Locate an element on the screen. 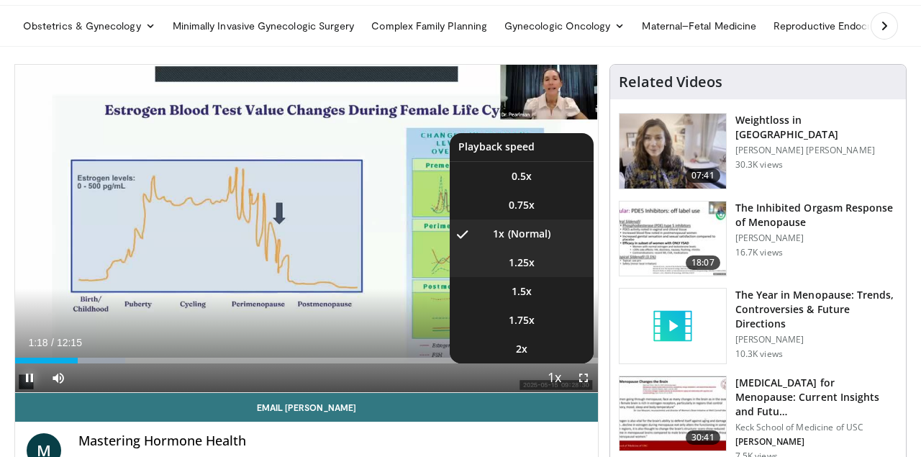 The width and height of the screenshot is (921, 457). h3: The Year in Menopause: Trends, Controversies & Future Directions is located at coordinates (816, 309).